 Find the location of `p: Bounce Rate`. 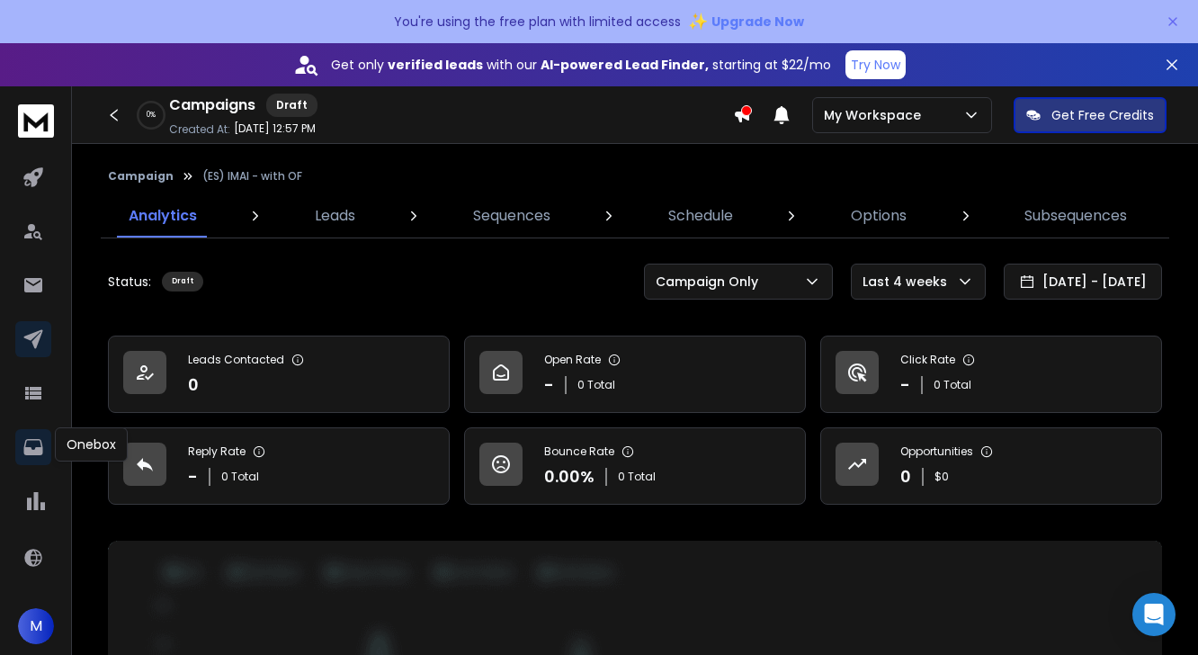

p: Bounce Rate is located at coordinates (579, 452).